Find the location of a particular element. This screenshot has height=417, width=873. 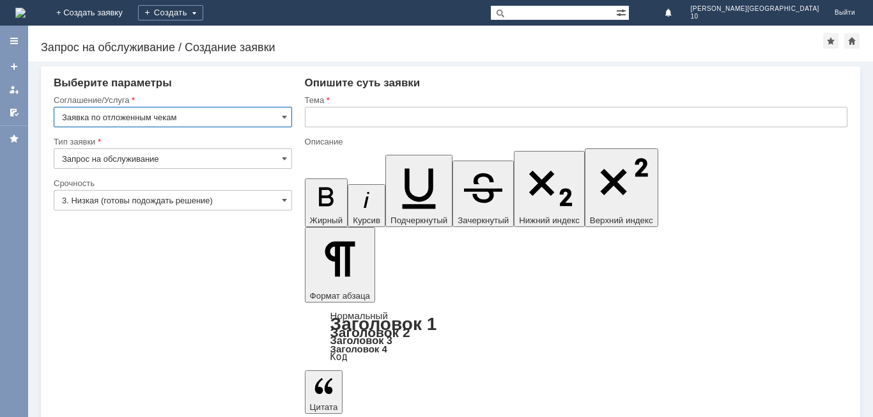

span: Подчеркнутый is located at coordinates (418, 220).